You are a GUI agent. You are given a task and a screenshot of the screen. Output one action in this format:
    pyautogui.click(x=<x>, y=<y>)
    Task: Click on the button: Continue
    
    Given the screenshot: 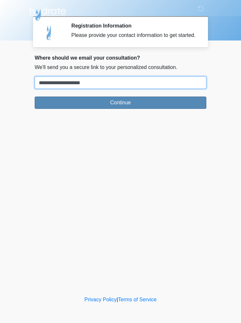 What is the action you would take?
    pyautogui.click(x=120, y=103)
    